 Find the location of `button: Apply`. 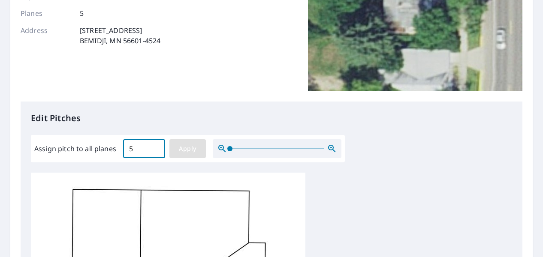

button: Apply is located at coordinates (188, 149).